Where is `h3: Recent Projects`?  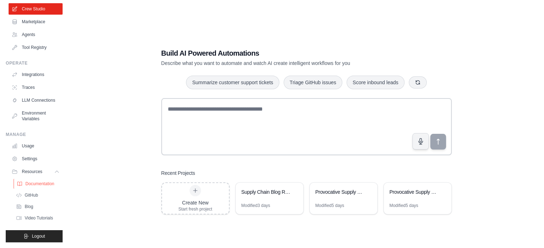 h3: Recent Projects is located at coordinates (178, 173).